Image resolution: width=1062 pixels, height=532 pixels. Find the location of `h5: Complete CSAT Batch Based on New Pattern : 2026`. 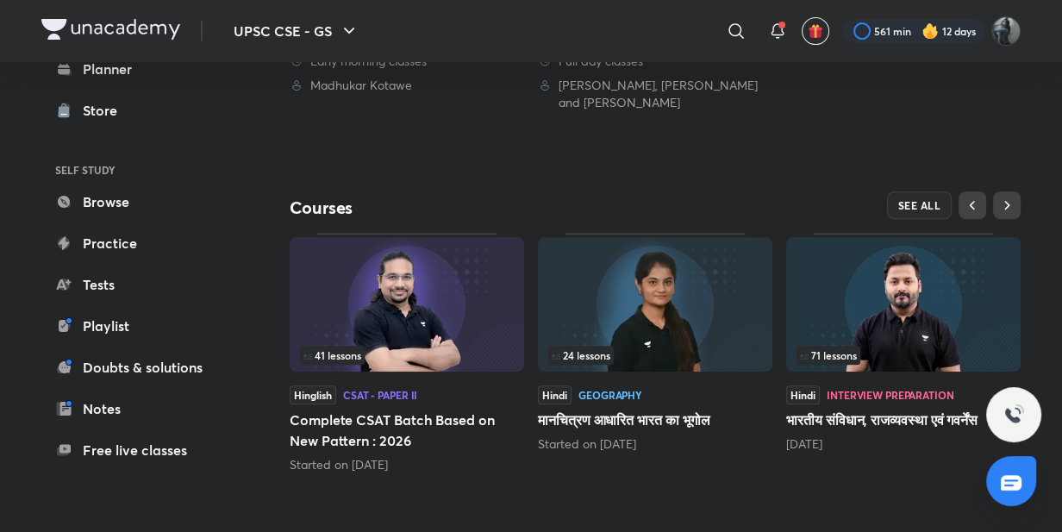

h5: Complete CSAT Batch Based on New Pattern : 2026 is located at coordinates (407, 430).